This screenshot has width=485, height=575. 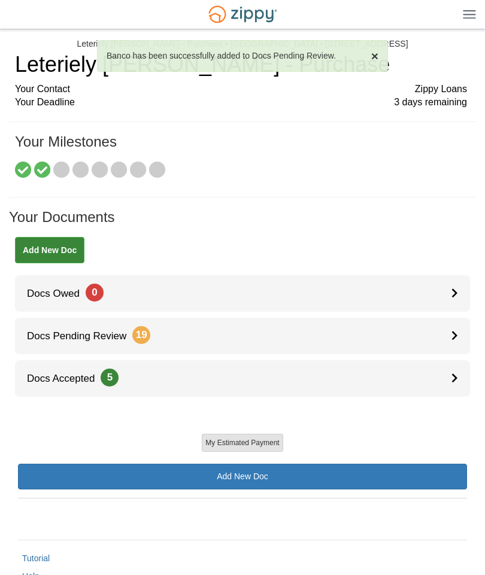 What do you see at coordinates (241, 148) in the screenshot?
I see `h1: Your Milestones` at bounding box center [241, 148].